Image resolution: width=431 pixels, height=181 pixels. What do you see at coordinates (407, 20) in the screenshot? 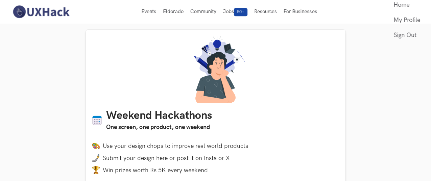
I see `a: My Profile` at bounding box center [407, 20].